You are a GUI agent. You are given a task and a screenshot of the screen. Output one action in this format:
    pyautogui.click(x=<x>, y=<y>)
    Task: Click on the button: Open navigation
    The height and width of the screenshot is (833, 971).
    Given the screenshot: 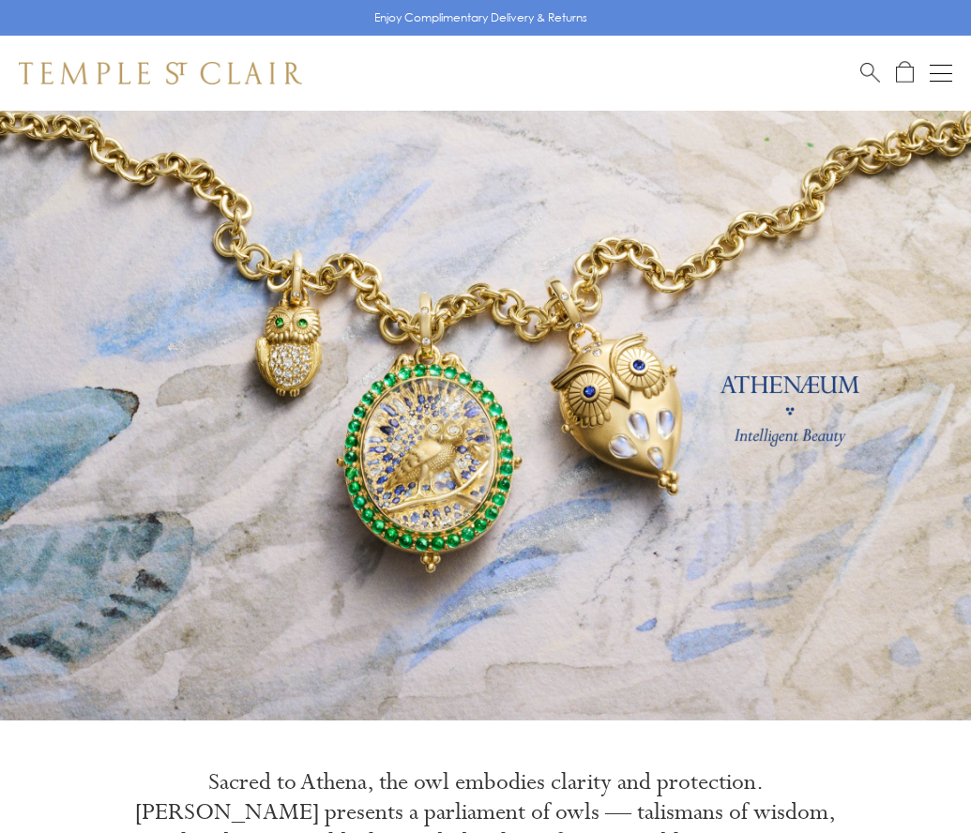 What is the action you would take?
    pyautogui.click(x=941, y=73)
    